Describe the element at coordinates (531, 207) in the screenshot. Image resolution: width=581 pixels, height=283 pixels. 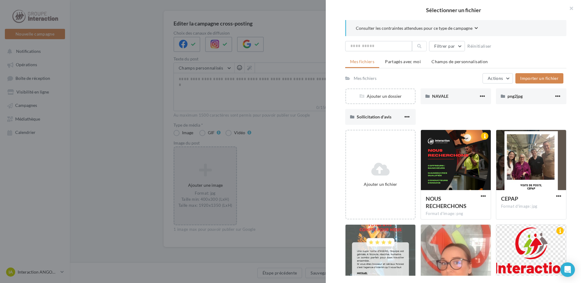
I see `div: Format d'image: jpg` at that location.